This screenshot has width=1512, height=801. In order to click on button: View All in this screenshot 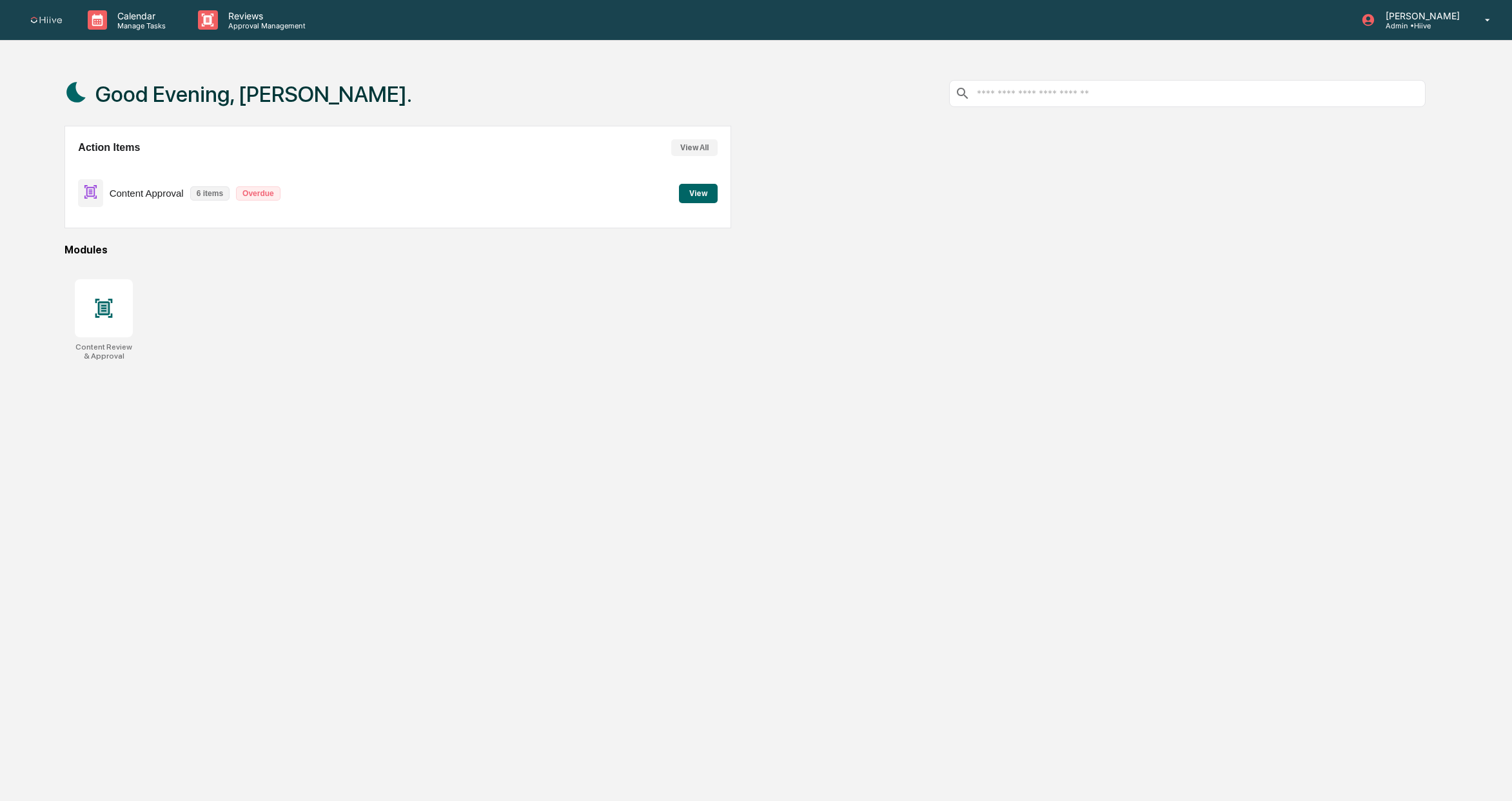, I will do `click(695, 148)`.